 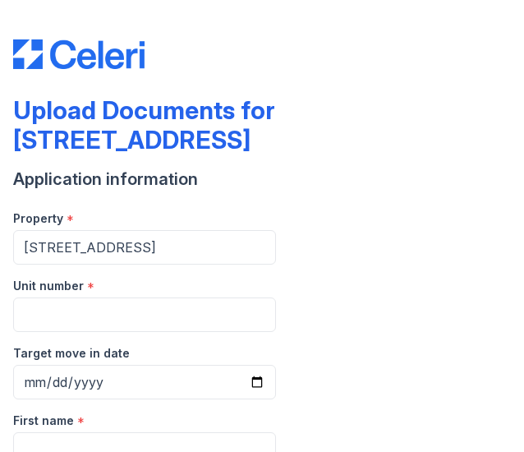 What do you see at coordinates (44, 421) in the screenshot?
I see `label: First name` at bounding box center [44, 421].